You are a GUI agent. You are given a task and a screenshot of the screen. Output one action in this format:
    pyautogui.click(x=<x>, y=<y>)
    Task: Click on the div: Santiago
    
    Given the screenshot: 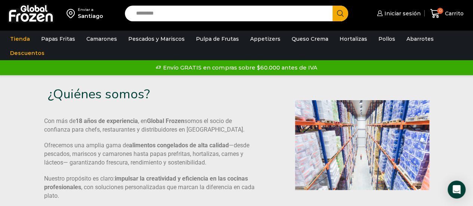 What is the action you would take?
    pyautogui.click(x=91, y=16)
    